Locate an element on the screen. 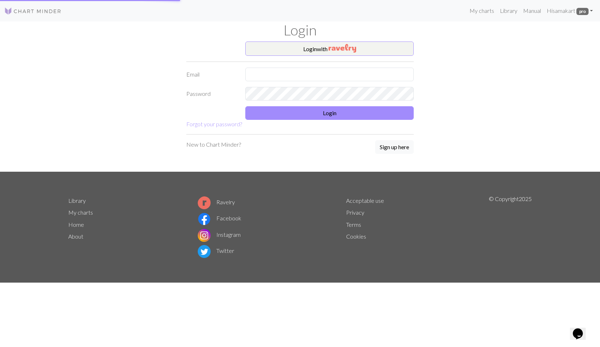  button: Login is located at coordinates (330, 113).